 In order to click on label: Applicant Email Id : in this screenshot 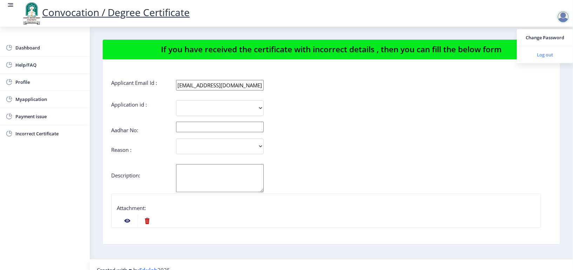, I will do `click(134, 83)`.